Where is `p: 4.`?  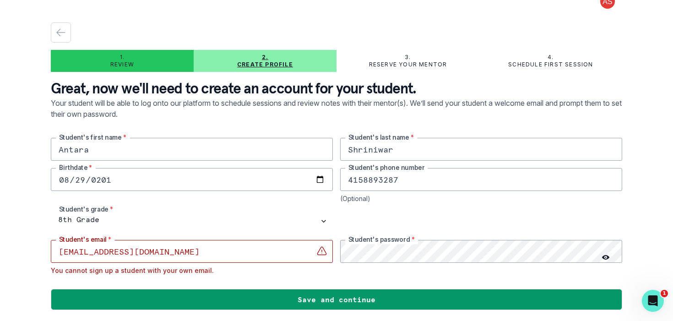 p: 4. is located at coordinates (550, 57).